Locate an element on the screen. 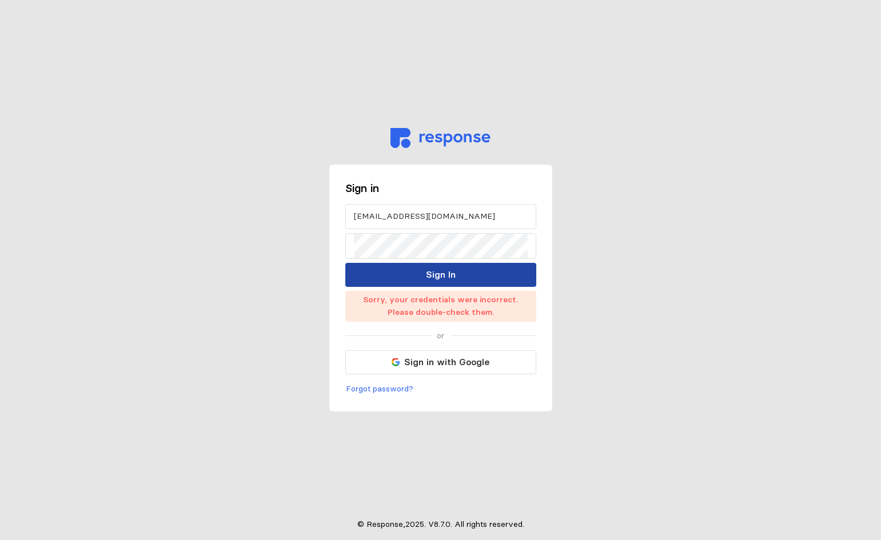  button: Sign in with Google is located at coordinates (441, 363).